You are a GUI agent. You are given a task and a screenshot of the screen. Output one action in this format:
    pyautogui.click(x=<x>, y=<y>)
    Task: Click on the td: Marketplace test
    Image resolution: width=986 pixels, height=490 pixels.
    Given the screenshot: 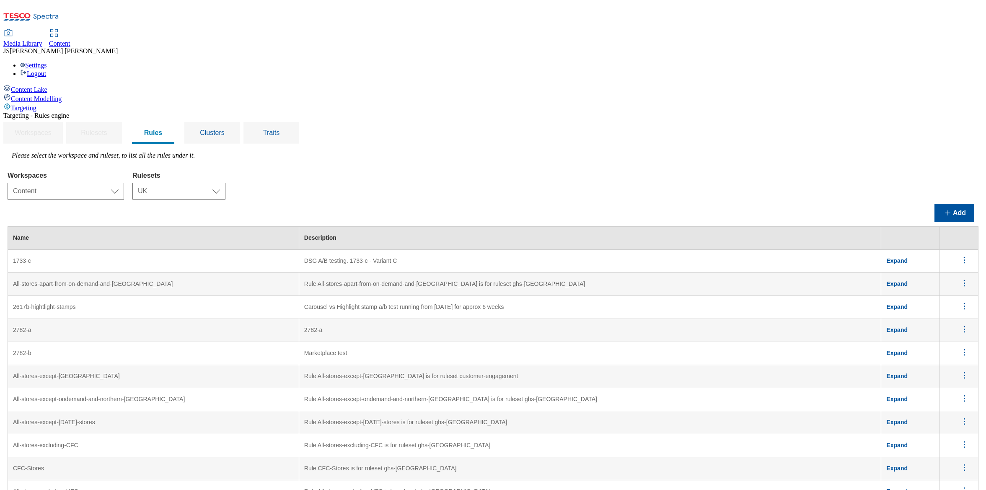 What is the action you would take?
    pyautogui.click(x=590, y=353)
    